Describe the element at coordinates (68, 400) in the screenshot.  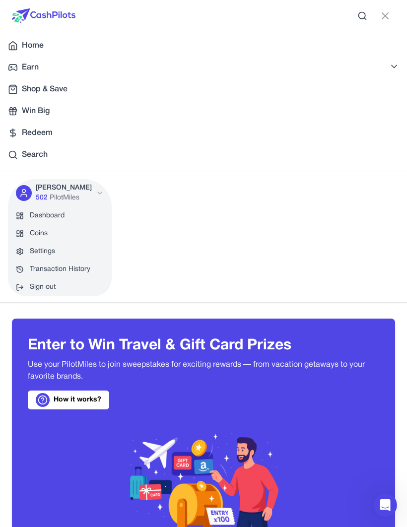
I see `a: How it works?` at that location.